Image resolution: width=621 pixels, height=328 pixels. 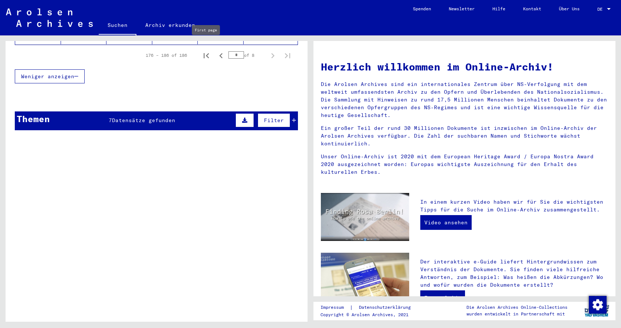 I want to click on img: video.jpg, so click(x=365, y=217).